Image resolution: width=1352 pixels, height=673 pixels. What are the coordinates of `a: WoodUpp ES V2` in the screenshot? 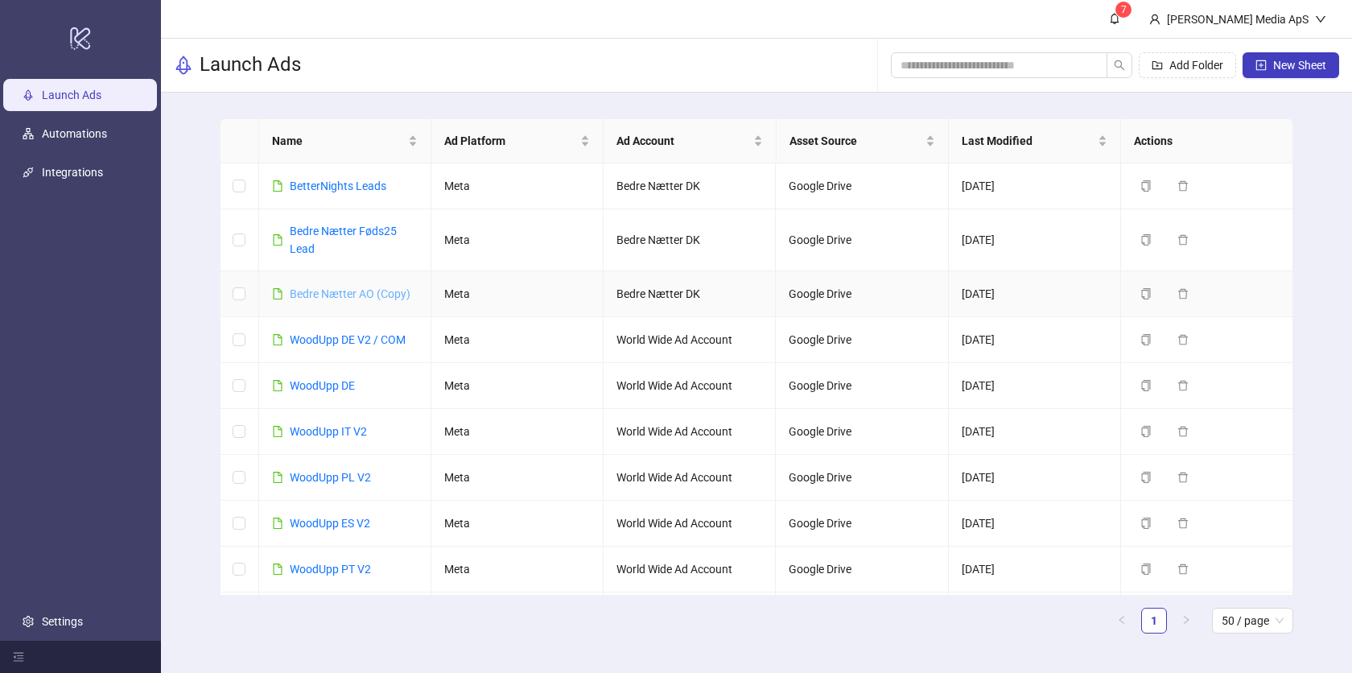 It's located at (330, 523).